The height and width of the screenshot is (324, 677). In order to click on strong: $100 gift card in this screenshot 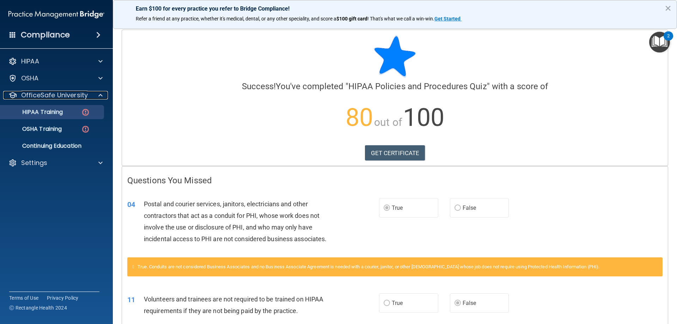, I will do `click(352, 19)`.